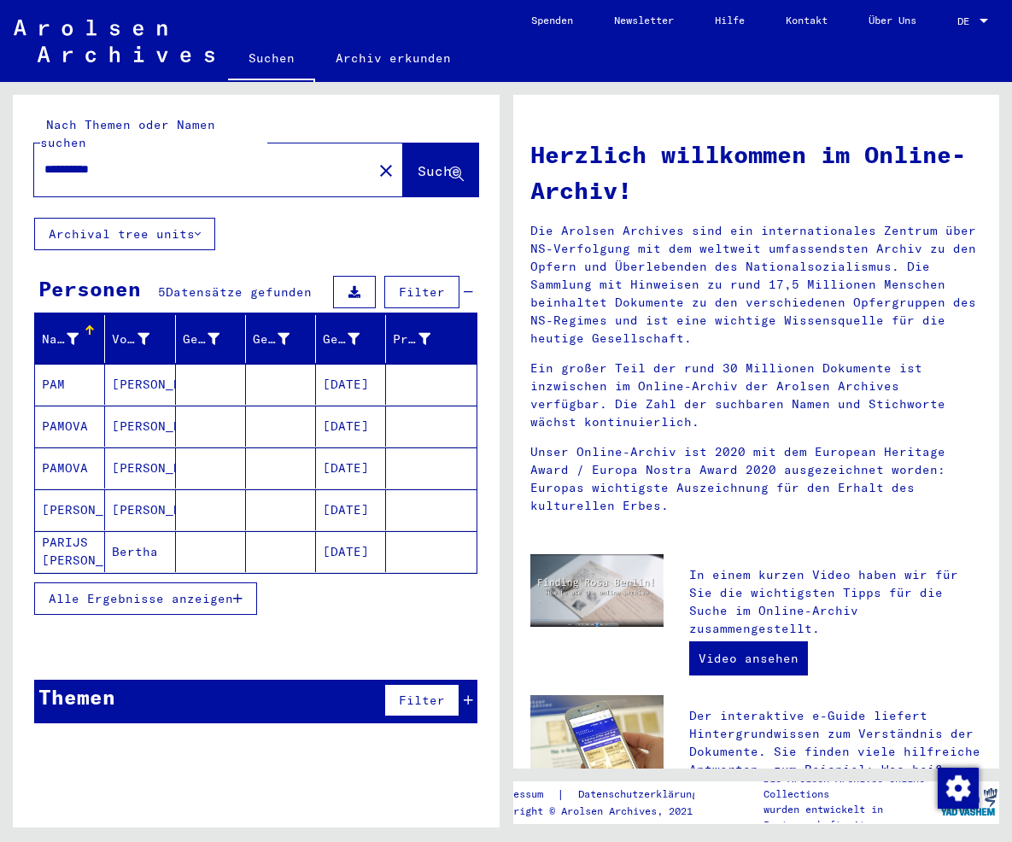  Describe the element at coordinates (523, 795) in the screenshot. I see `a: Impressum` at that location.